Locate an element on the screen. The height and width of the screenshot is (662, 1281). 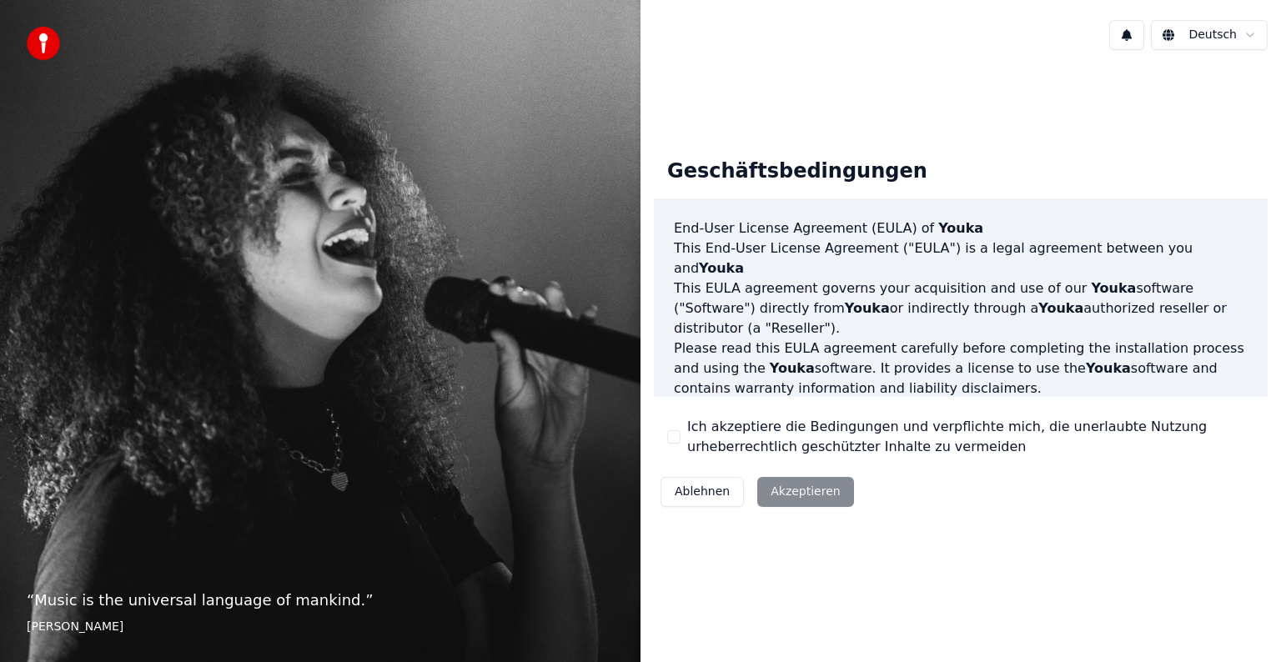
p: This EULA agreement governs your acquisition and use of our software ("Software") directly from o... is located at coordinates (961, 309).